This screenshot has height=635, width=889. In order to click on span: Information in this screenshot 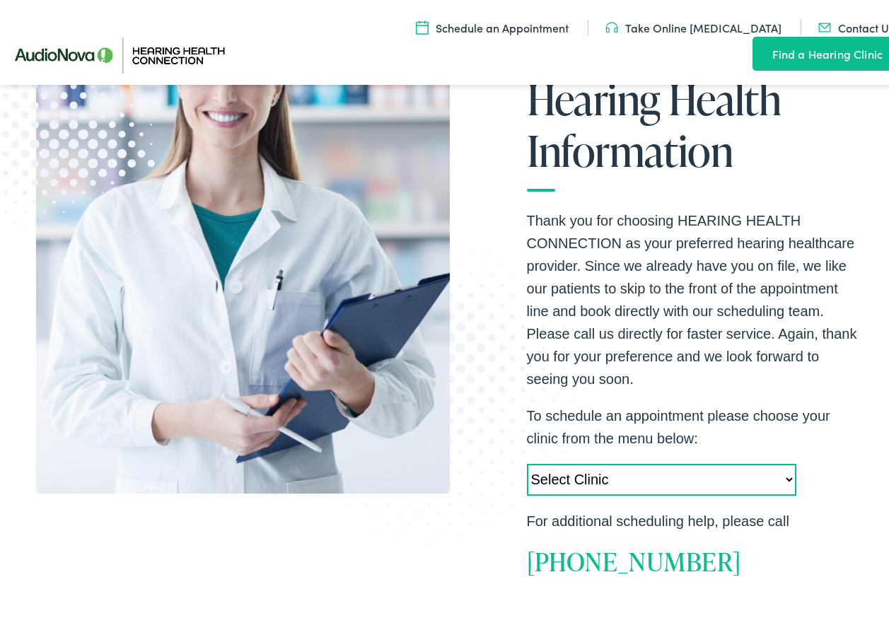, I will do `click(630, 147)`.